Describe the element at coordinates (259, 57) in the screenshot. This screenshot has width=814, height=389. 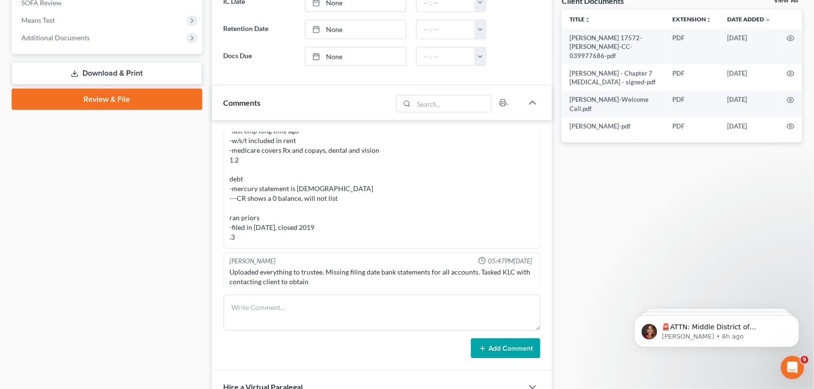
I see `label: Docs Due` at that location.